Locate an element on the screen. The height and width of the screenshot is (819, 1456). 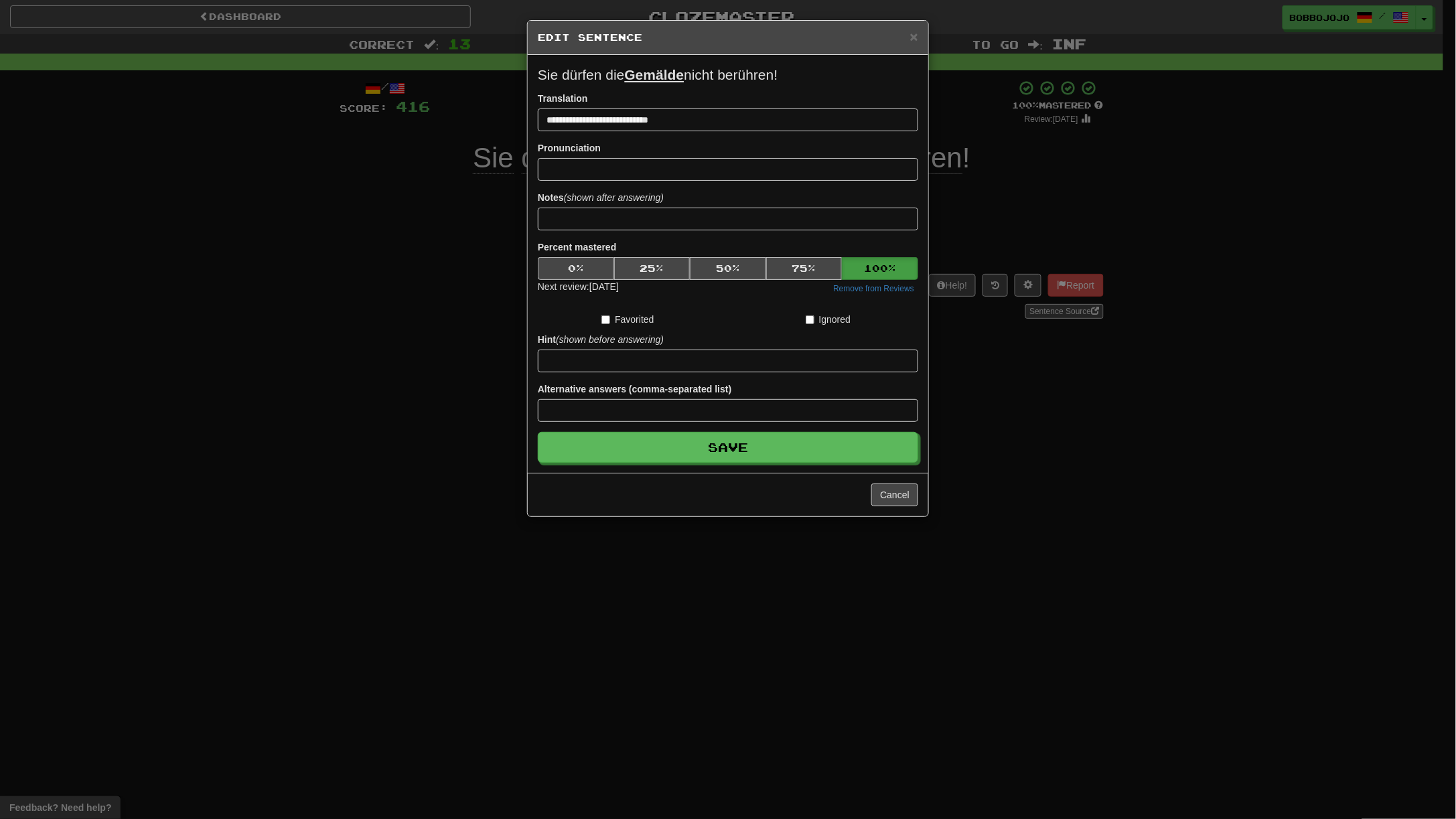
label: Percent mastered is located at coordinates (577, 247).